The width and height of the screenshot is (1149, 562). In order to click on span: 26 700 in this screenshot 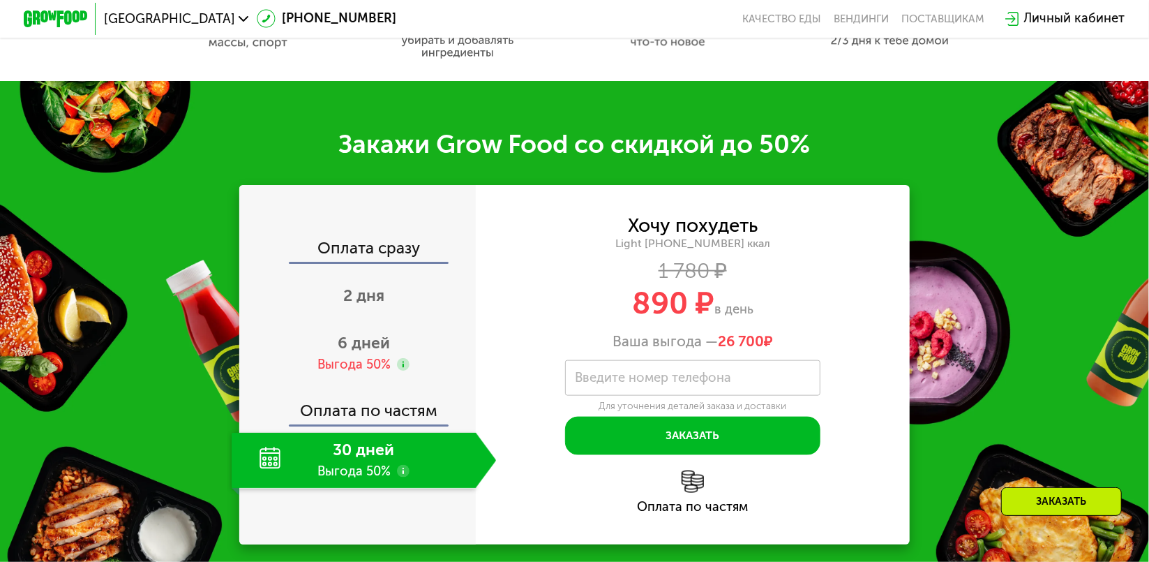, I will do `click(741, 341)`.